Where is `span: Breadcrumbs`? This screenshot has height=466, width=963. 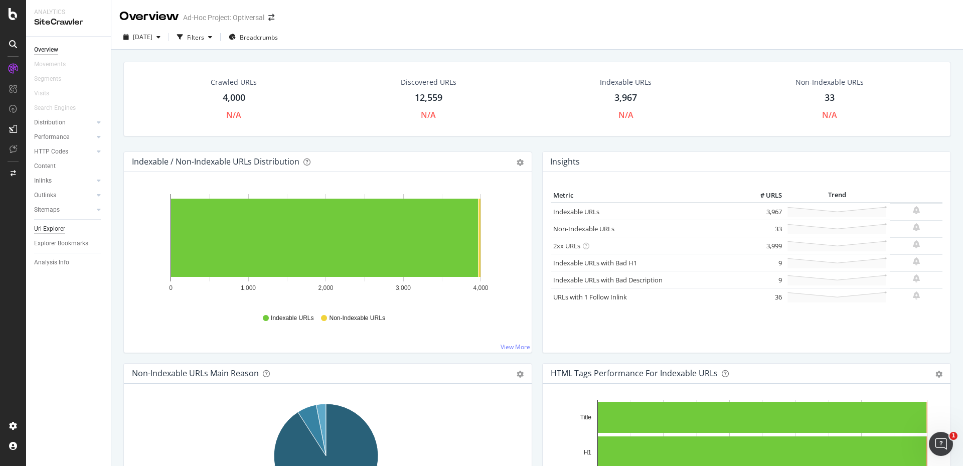
span: Breadcrumbs is located at coordinates (259, 37).